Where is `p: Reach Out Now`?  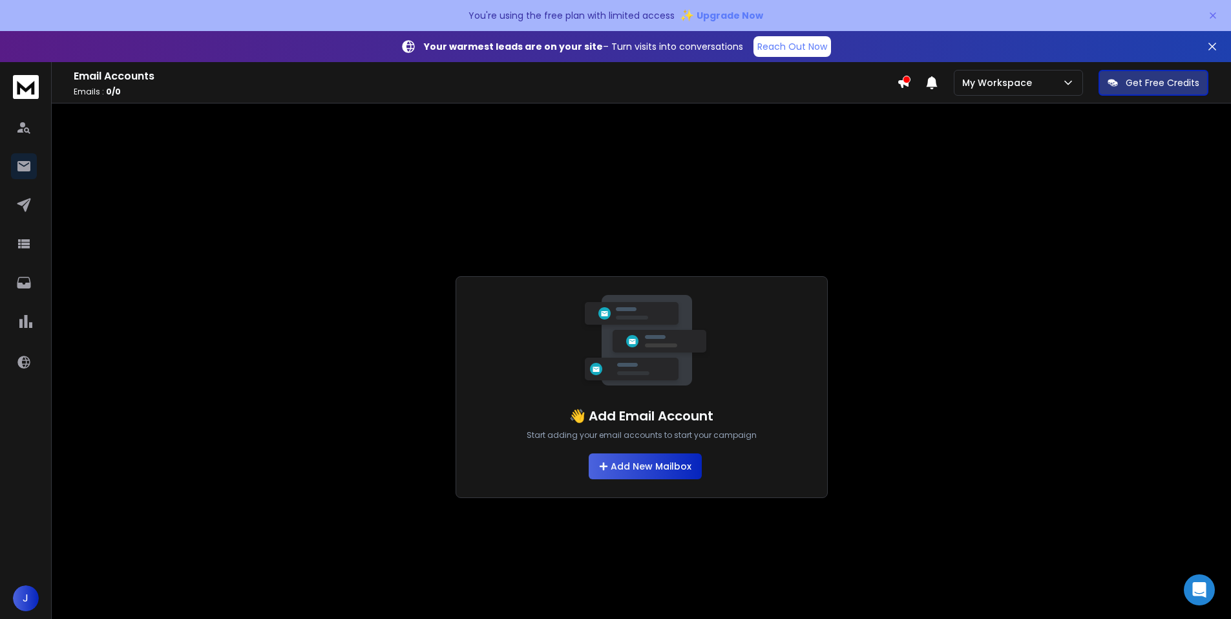
p: Reach Out Now is located at coordinates (792, 47).